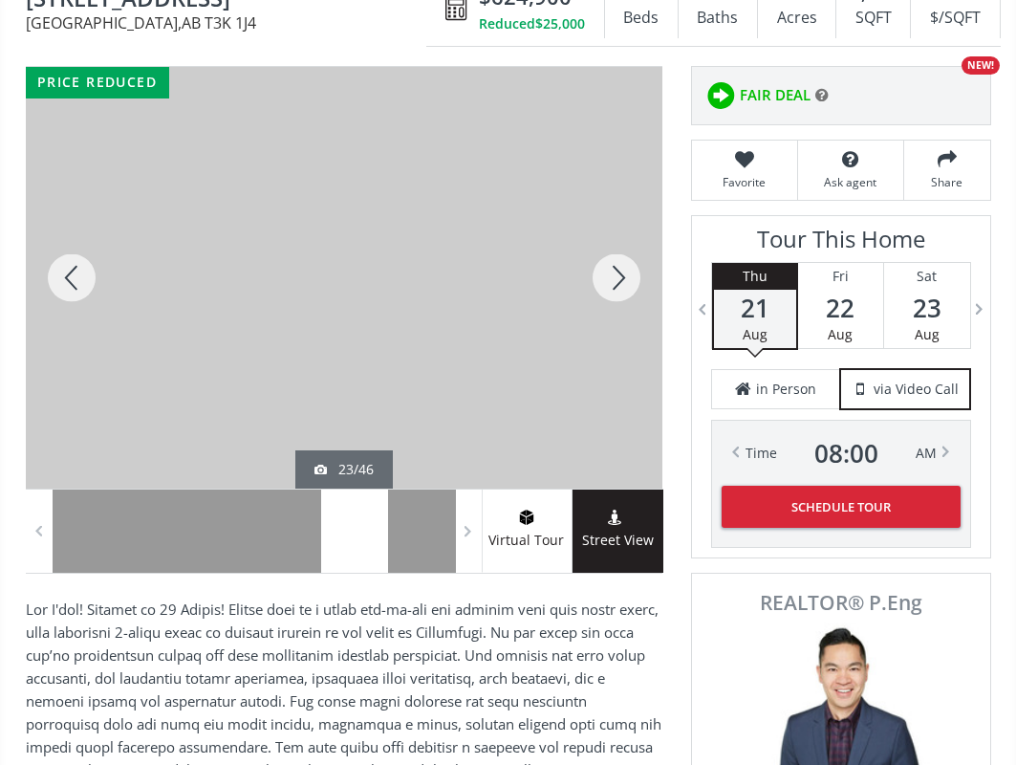 This screenshot has height=765, width=1016. Describe the element at coordinates (560, 24) in the screenshot. I see `span: $25,000` at that location.